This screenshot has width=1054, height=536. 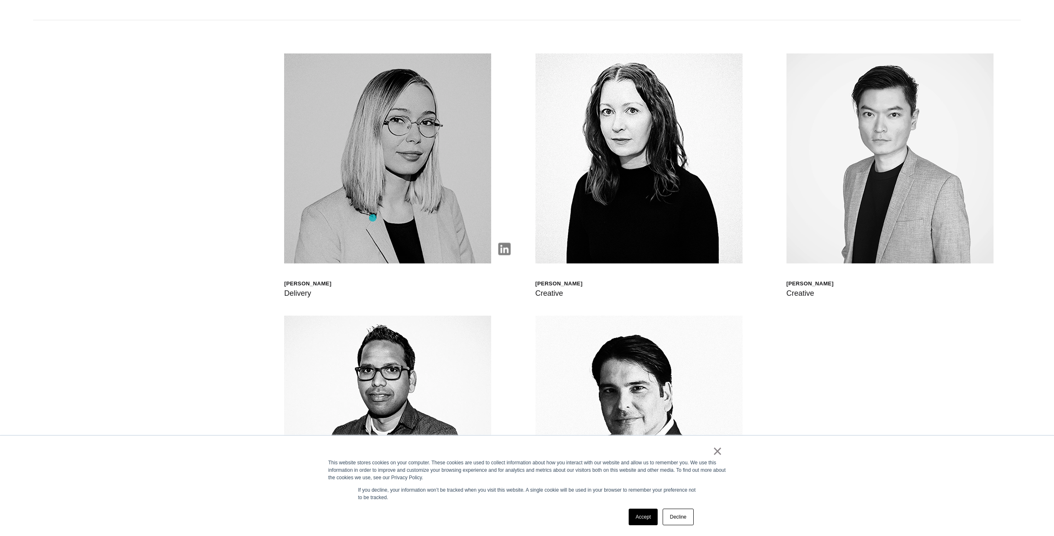 What do you see at coordinates (527, 470) in the screenshot?
I see `div: This website stores cookies on your computer. These cookies are used to collect information about...` at bounding box center [527, 470].